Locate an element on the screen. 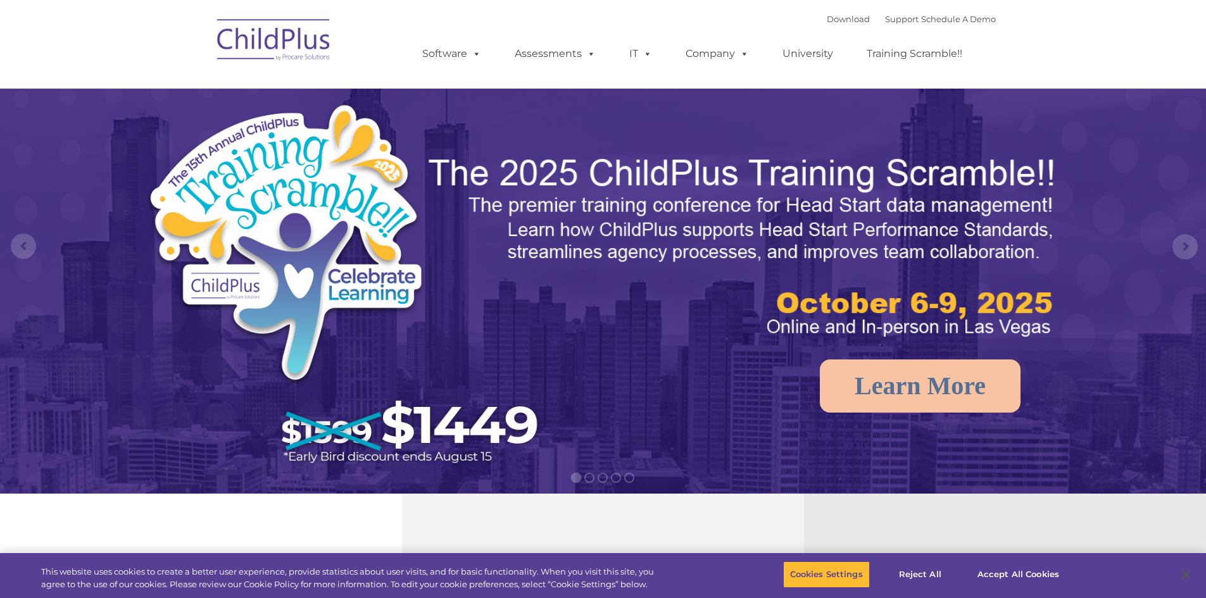 This screenshot has width=1206, height=598. a: Schedule A Demo is located at coordinates (958, 19).